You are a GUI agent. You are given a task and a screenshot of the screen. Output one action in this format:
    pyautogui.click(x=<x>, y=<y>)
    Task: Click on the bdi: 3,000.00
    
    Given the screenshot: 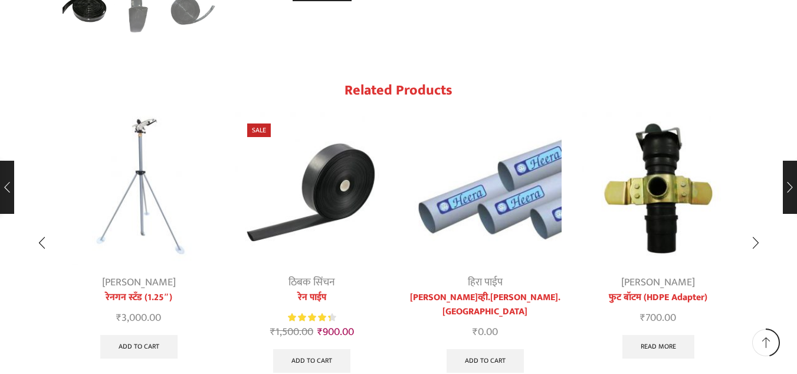 What is the action you would take?
    pyautogui.click(x=139, y=318)
    